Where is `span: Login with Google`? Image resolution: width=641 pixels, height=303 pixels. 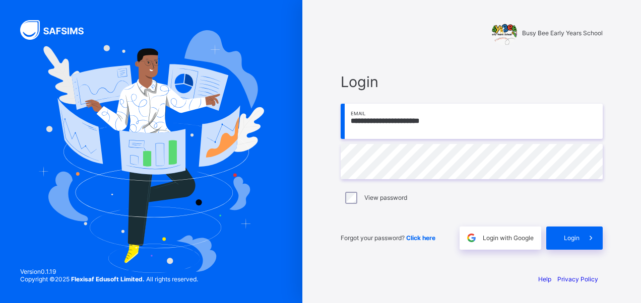
span: Login with Google is located at coordinates (508, 238).